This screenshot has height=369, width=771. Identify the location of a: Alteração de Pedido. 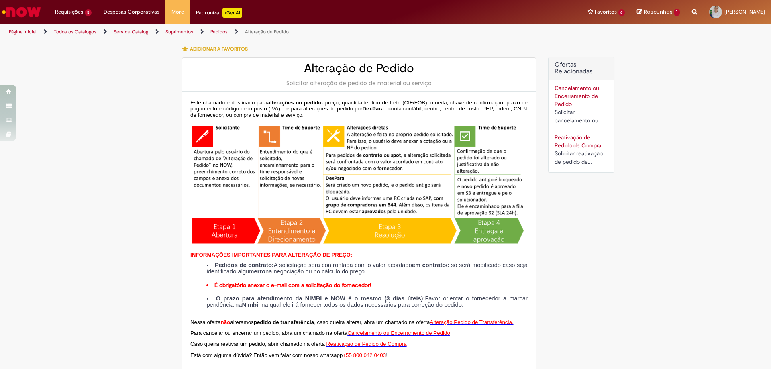
(267, 32).